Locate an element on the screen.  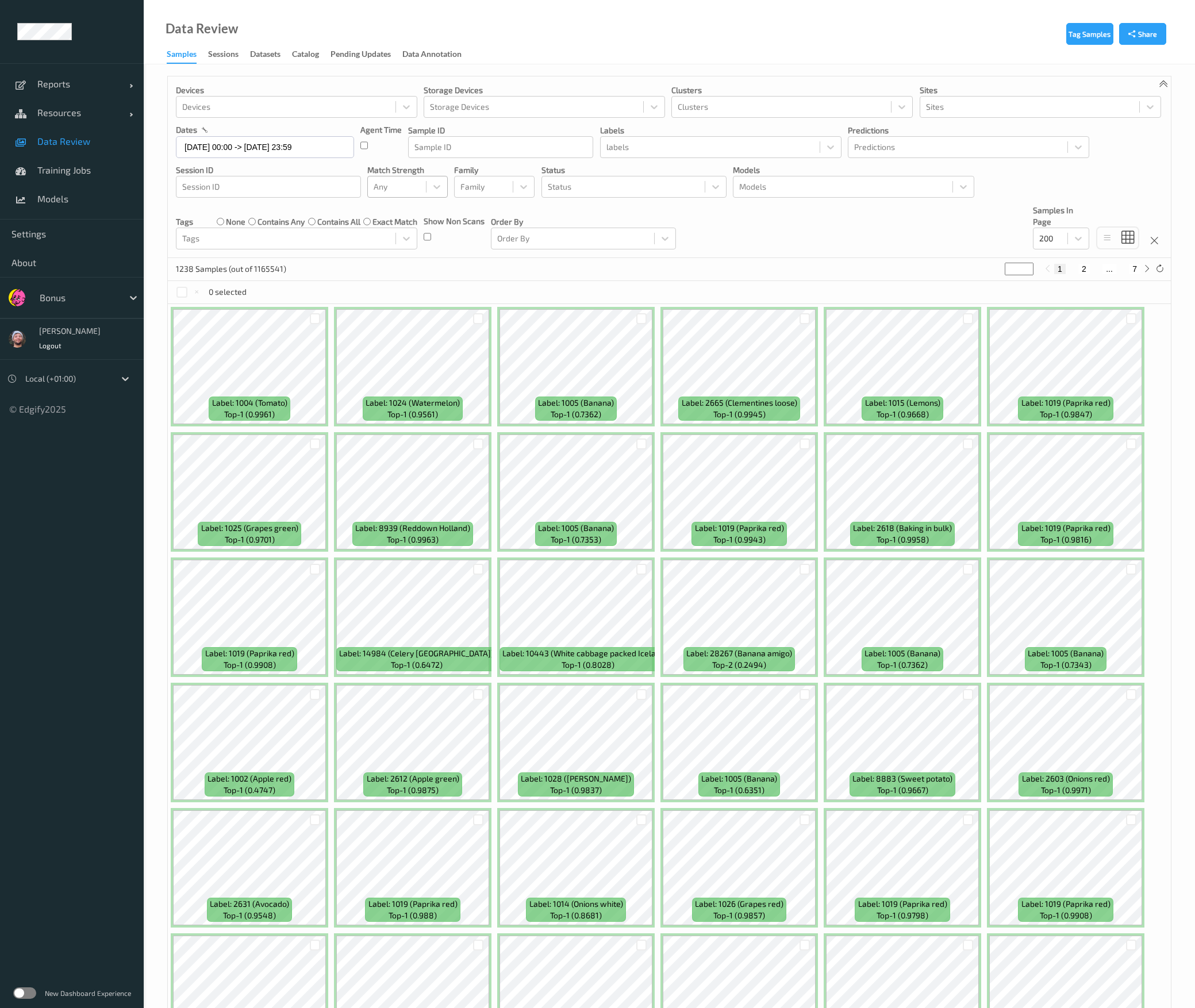
p: Agent Time is located at coordinates (381, 130).